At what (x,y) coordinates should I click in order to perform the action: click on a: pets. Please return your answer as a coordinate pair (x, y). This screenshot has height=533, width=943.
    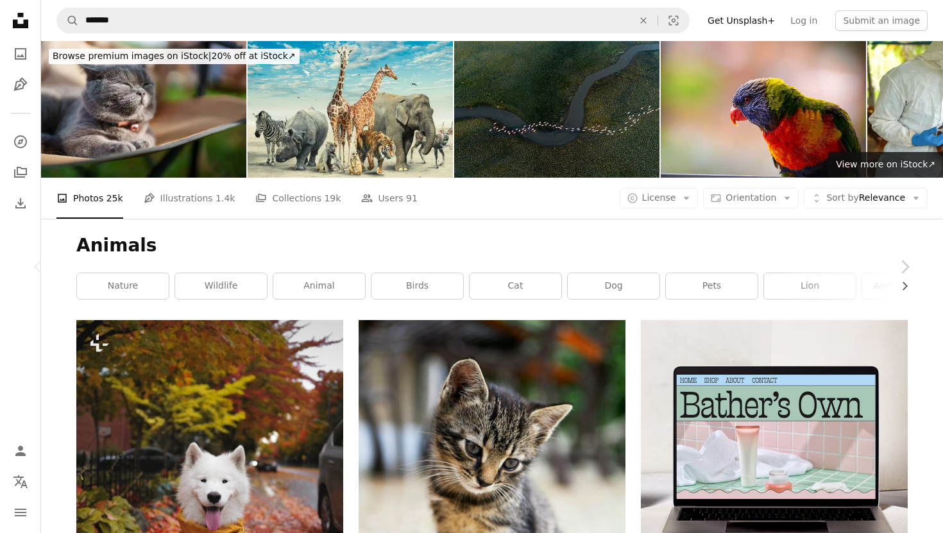
    Looking at the image, I should click on (712, 286).